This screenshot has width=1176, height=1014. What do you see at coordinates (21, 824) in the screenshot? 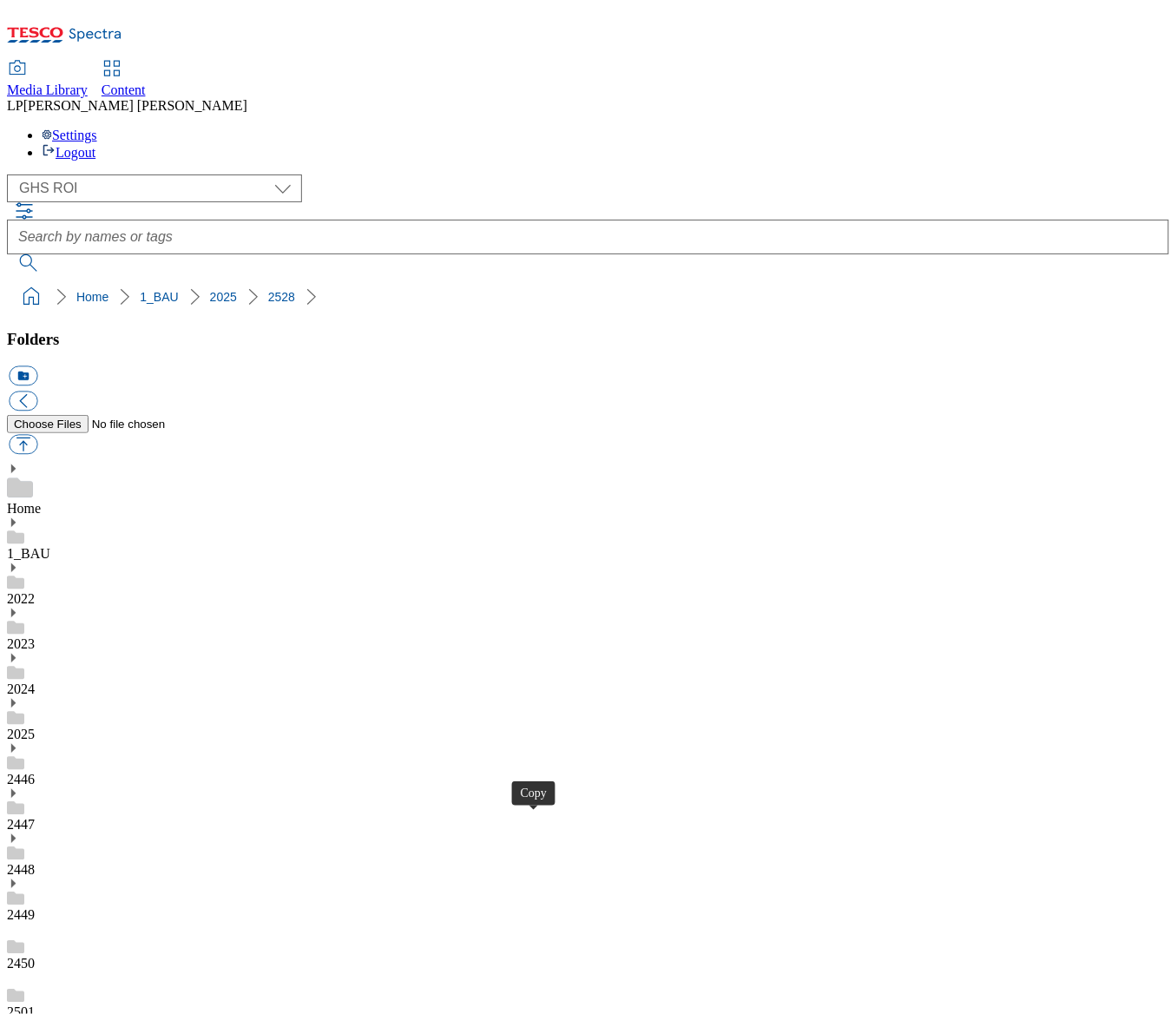
I see `a: 2447` at bounding box center [21, 824].